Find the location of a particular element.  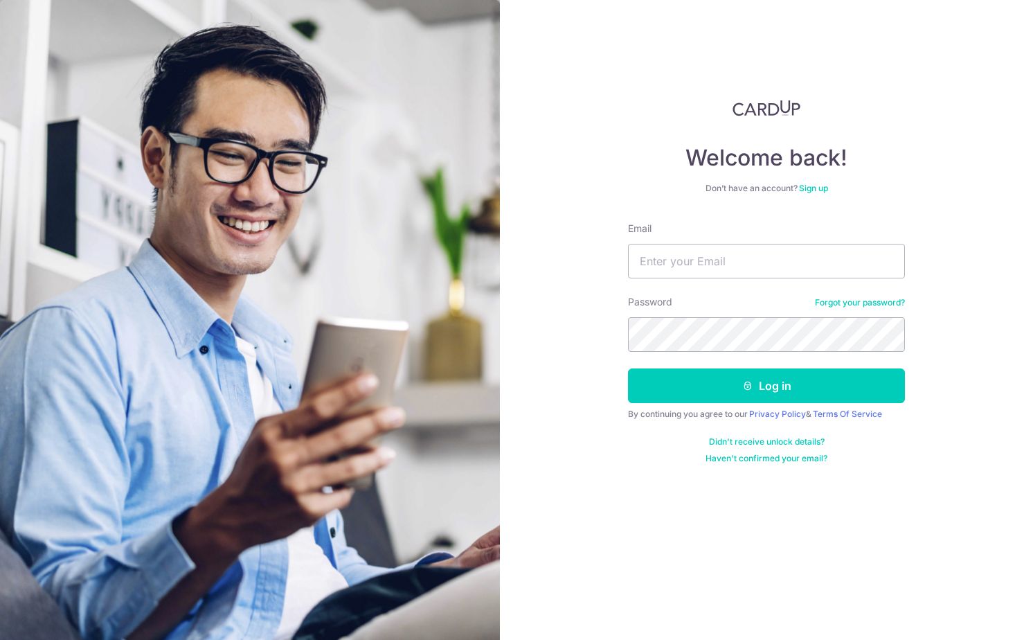

a: Haven't confirmed your email? is located at coordinates (766, 458).